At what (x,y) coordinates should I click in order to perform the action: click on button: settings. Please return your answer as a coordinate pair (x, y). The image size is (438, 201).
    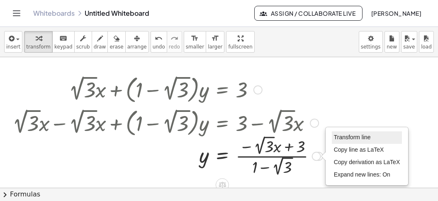
    Looking at the image, I should click on (371, 42).